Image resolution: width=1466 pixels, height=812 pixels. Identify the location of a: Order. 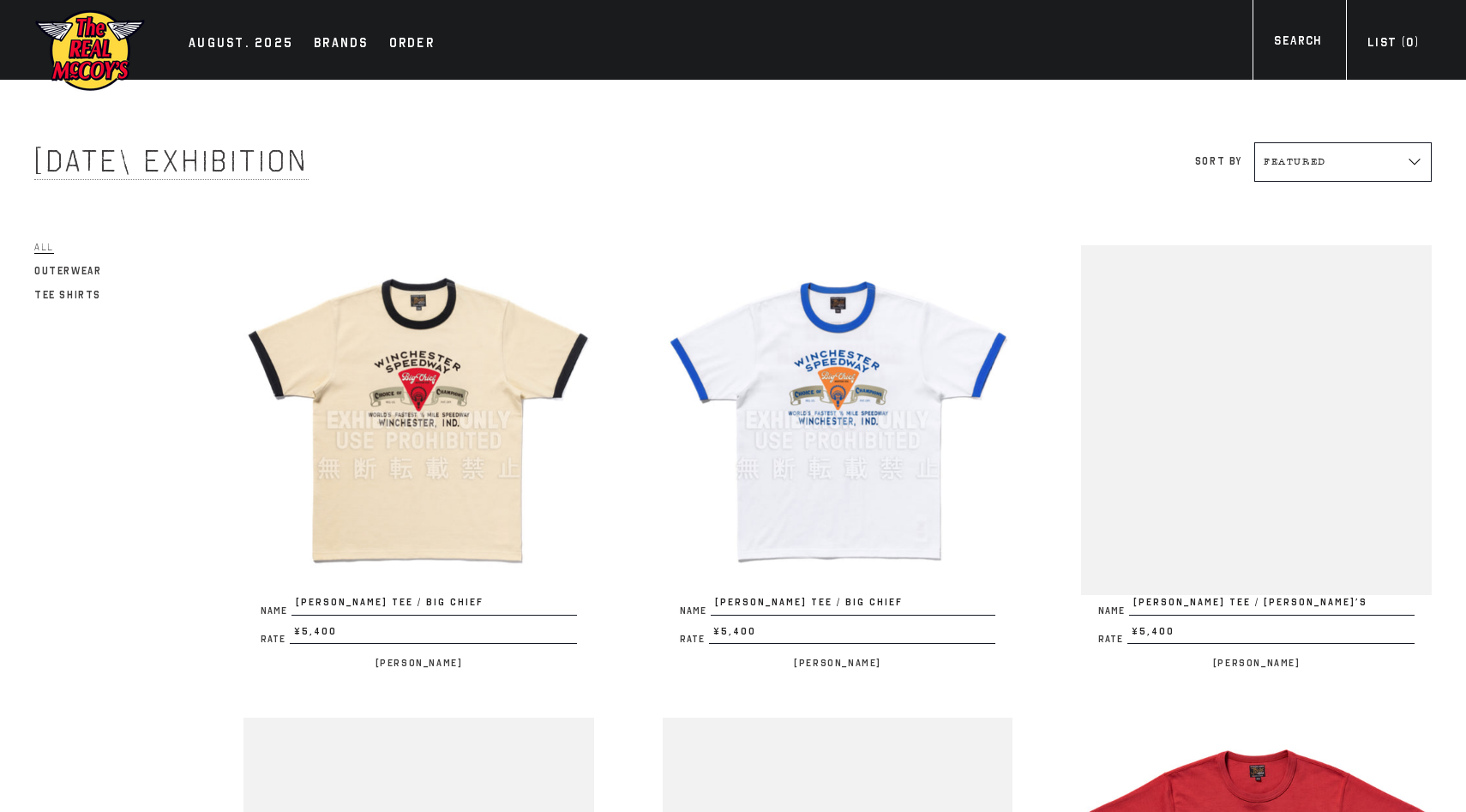
(411, 45).